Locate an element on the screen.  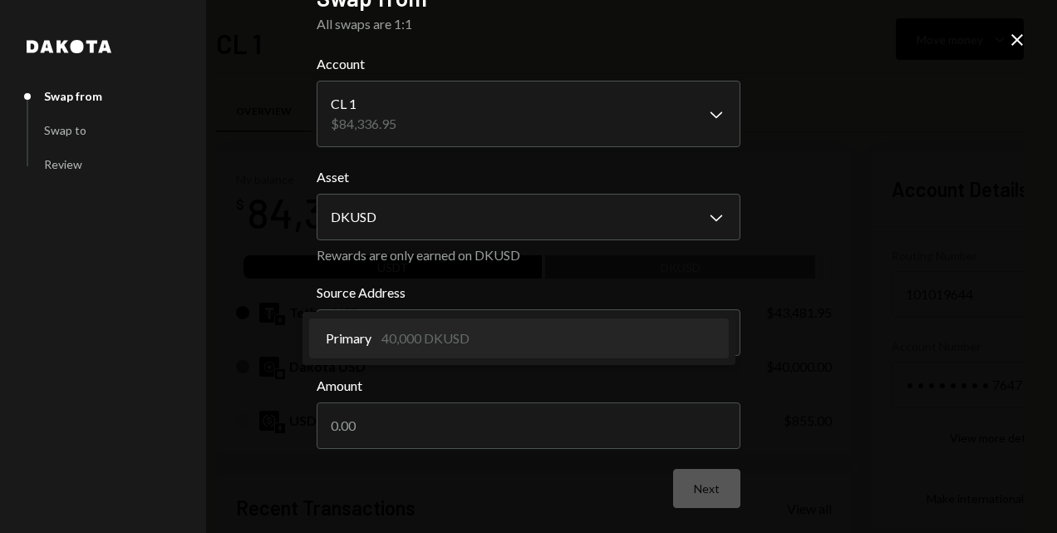
div: Swap from is located at coordinates (73, 96).